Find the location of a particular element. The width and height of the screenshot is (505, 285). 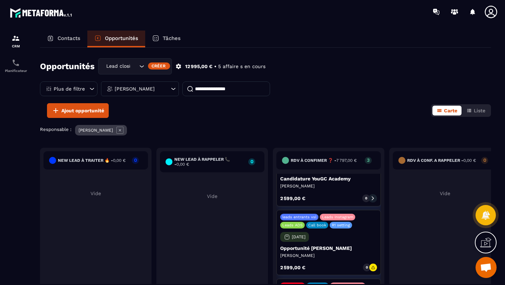

span: Liste is located at coordinates (479, 110).